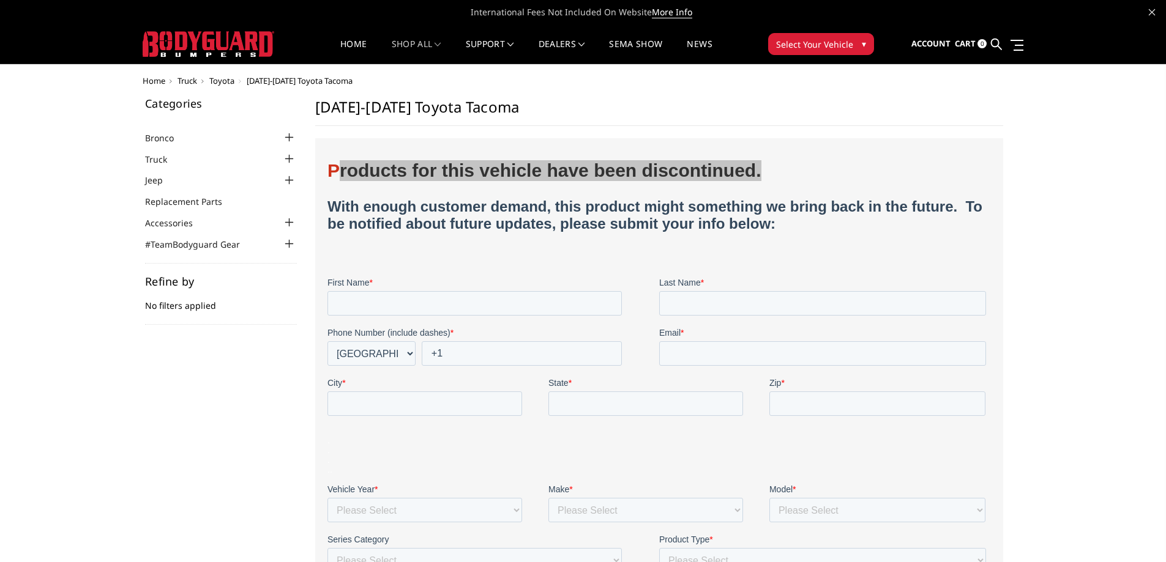  Describe the element at coordinates (200, 244) in the screenshot. I see `a: #TeamBodyguard Gear` at that location.